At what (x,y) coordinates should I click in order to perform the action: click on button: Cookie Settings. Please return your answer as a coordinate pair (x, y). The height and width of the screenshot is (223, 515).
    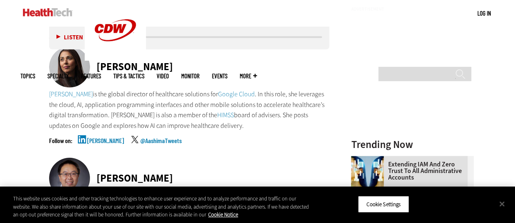
    Looking at the image, I should click on (383, 204).